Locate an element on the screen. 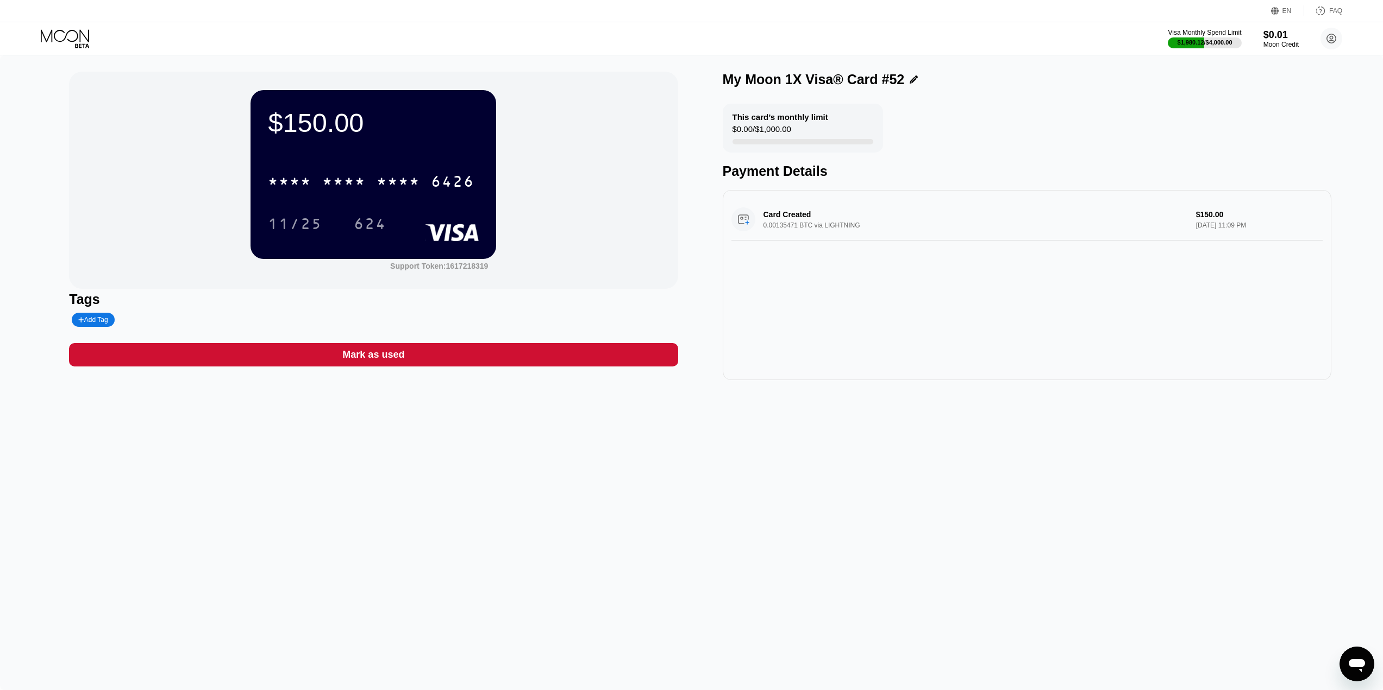 This screenshot has height=690, width=1383. div: Visa Monthly Spend Limit$1,980.12/$4,000.00 is located at coordinates (1204, 39).